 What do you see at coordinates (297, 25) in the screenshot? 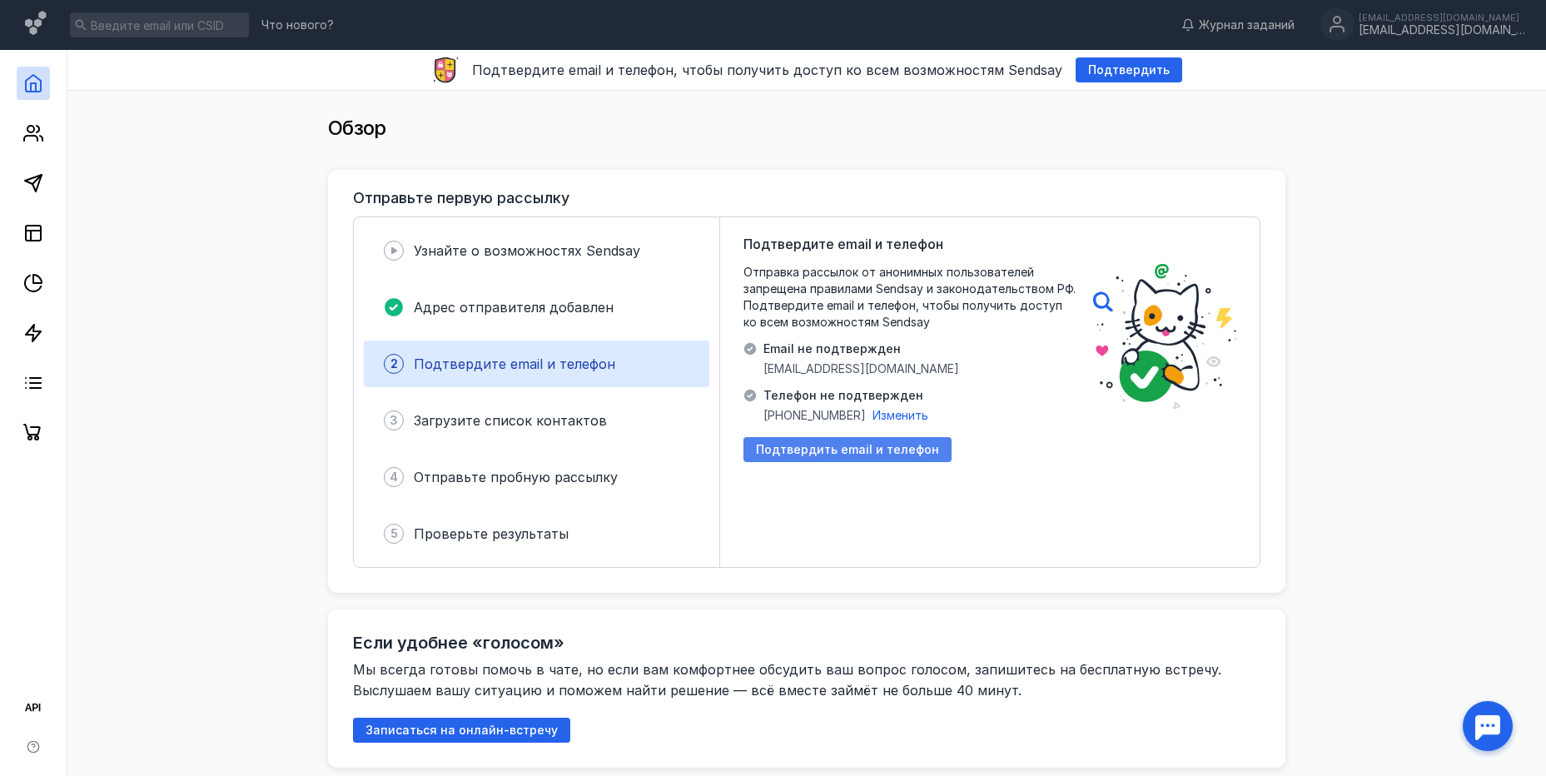
I see `a: Что нового?` at bounding box center [297, 25].